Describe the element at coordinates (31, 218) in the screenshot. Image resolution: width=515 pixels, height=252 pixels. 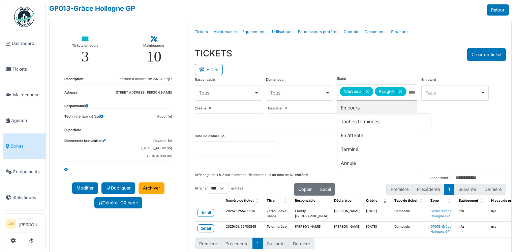
I see `div: Manager` at that location.